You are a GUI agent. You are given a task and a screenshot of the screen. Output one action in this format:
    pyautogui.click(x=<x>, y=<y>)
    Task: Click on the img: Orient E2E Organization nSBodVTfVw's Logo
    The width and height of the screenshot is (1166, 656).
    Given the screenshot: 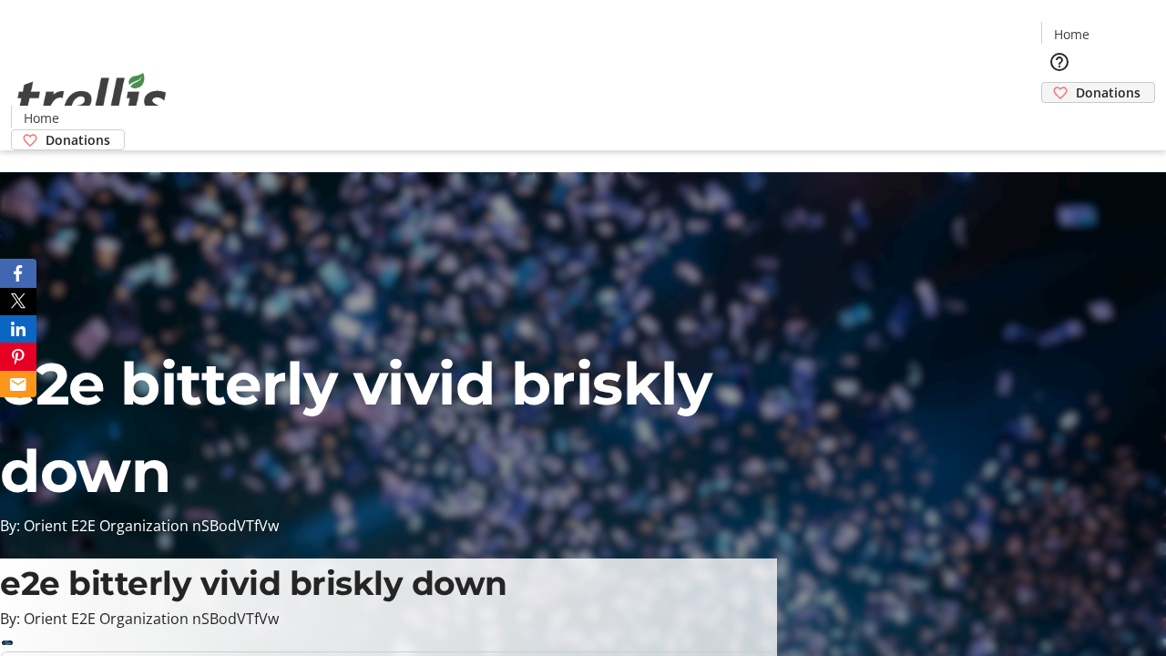 What is the action you would take?
    pyautogui.click(x=92, y=98)
    